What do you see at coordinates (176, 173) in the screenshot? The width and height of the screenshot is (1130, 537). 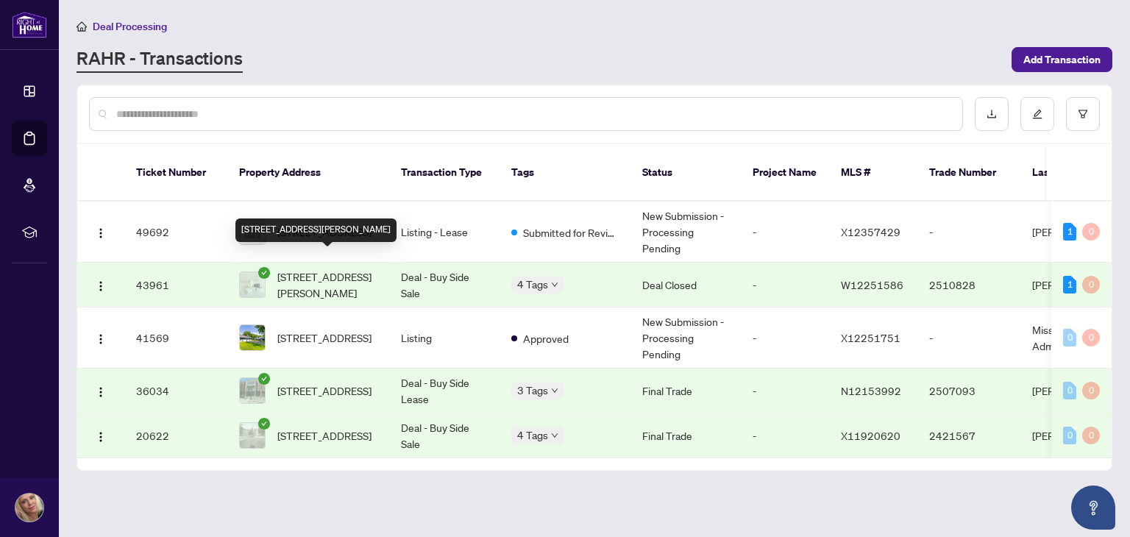 I see `th: Ticket Number` at bounding box center [176, 173].